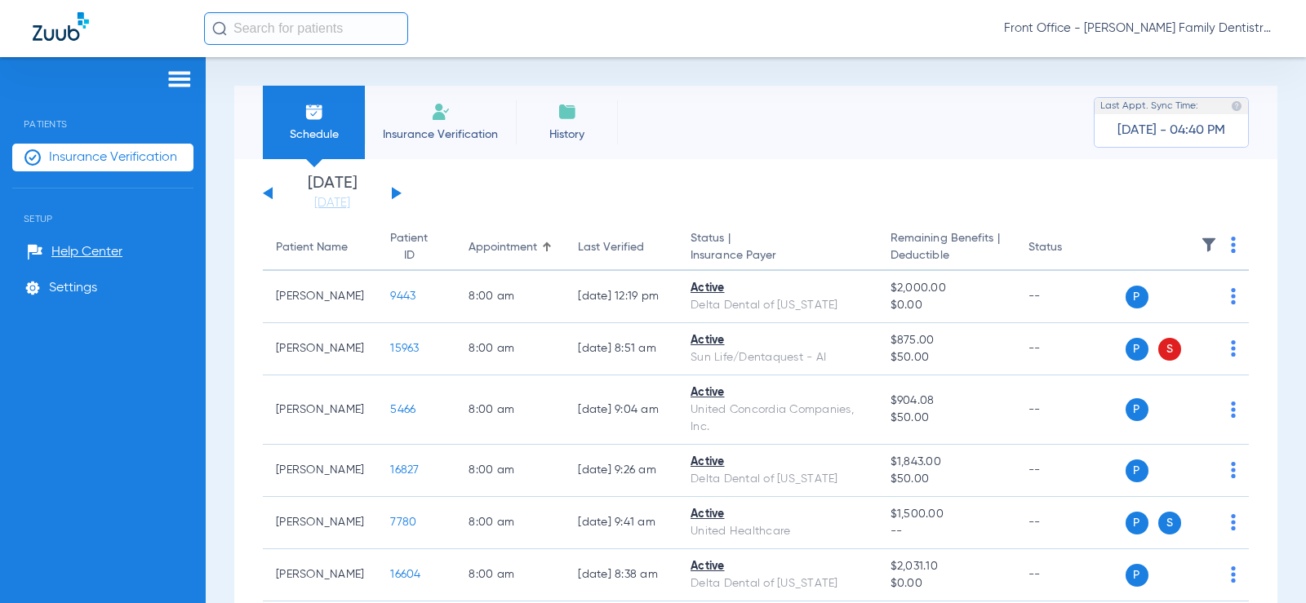 Image resolution: width=1306 pixels, height=603 pixels. Describe the element at coordinates (946, 401) in the screenshot. I see `span: $904.08` at that location.